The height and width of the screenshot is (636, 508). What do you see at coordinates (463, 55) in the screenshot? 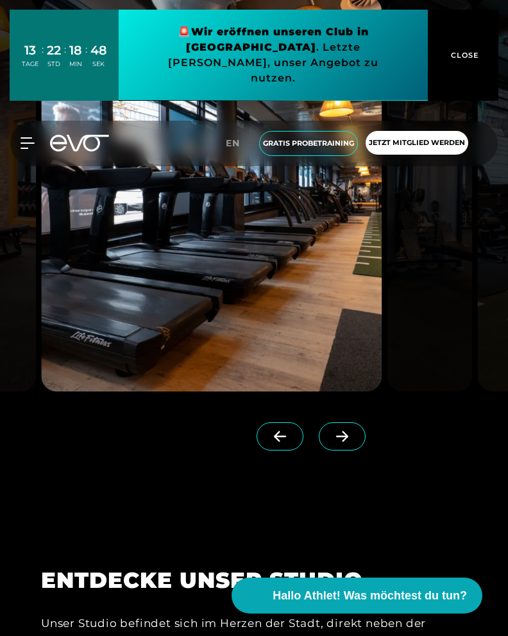
I see `span: CLOSE` at bounding box center [463, 55].